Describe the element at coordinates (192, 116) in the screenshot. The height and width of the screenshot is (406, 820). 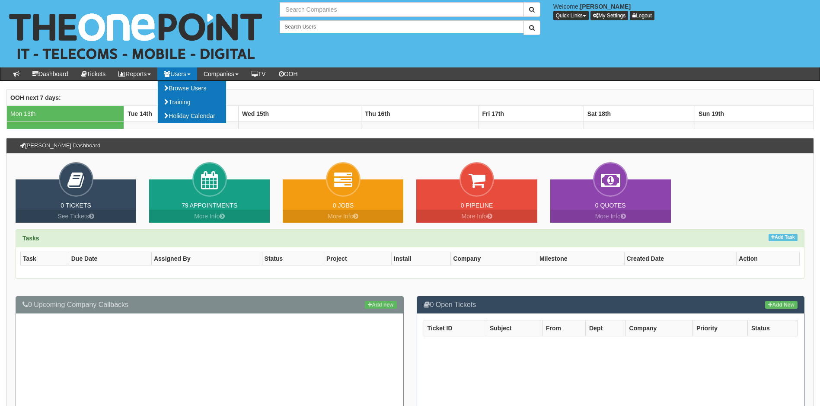
I see `a: Holiday Calendar` at that location.